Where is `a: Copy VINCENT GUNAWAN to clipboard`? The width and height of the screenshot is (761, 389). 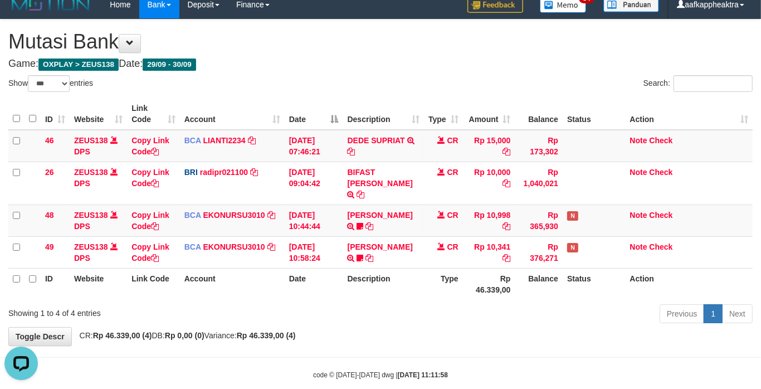
a: Copy VINCENT GUNAWAN to clipboard is located at coordinates (369, 226).